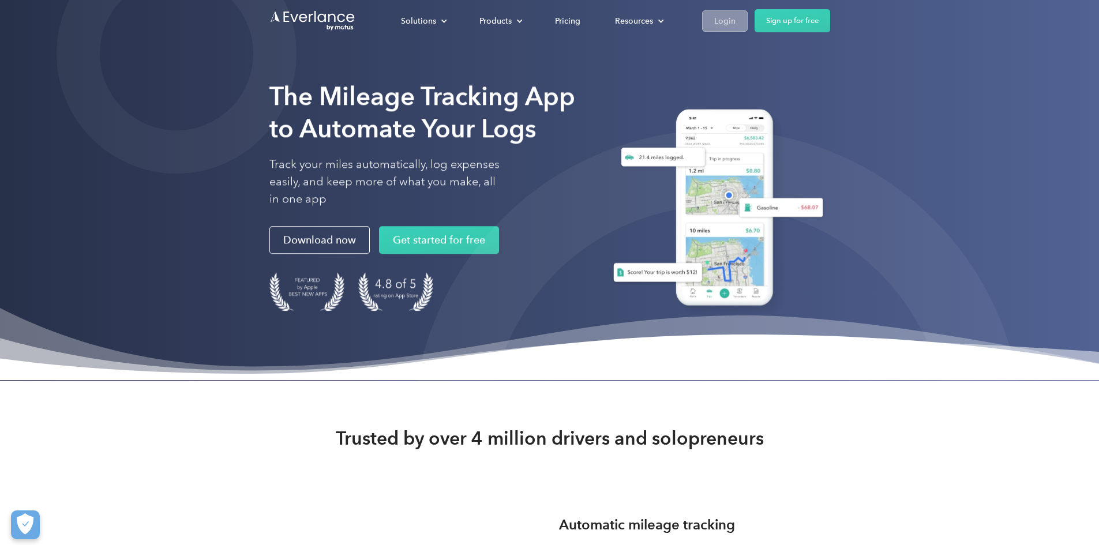 The height and width of the screenshot is (545, 1099). What do you see at coordinates (568, 21) in the screenshot?
I see `div: Pricing` at bounding box center [568, 21].